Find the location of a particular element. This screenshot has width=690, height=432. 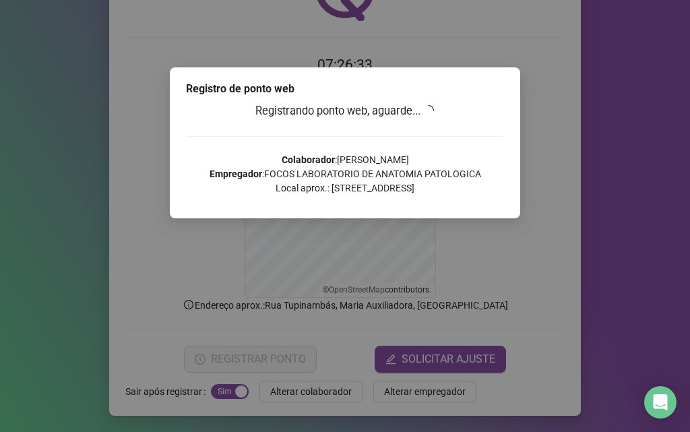

span: loading is located at coordinates (429, 111).